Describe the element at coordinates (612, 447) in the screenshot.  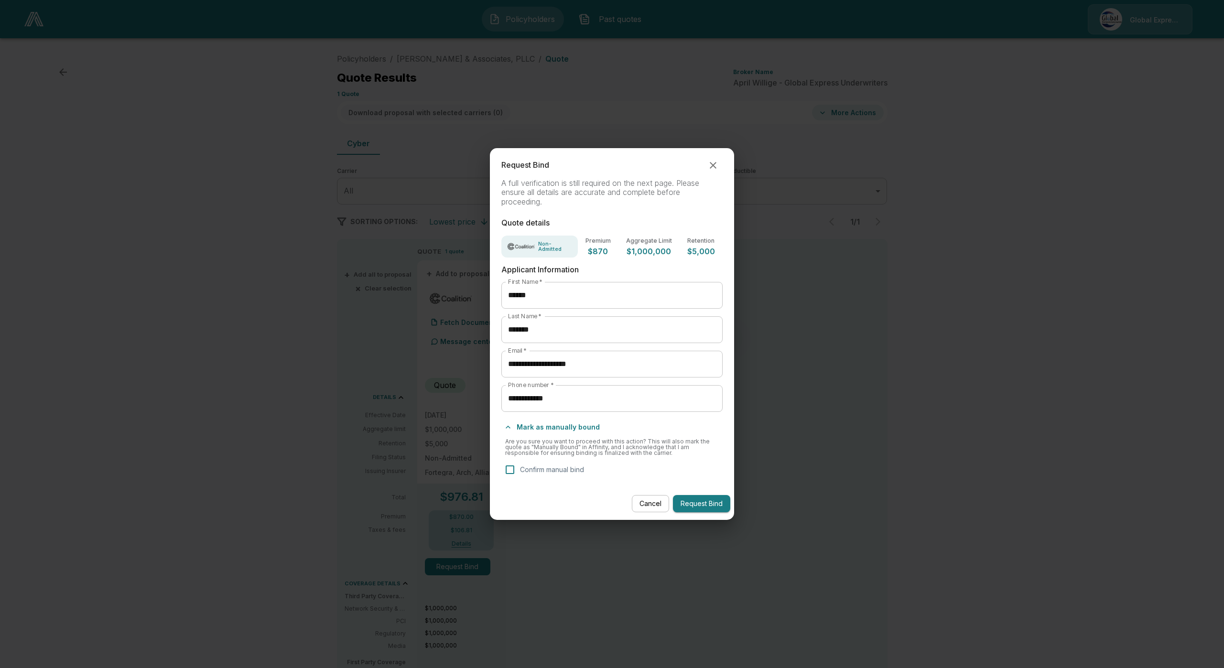
I see `p: Are you sure you want to proceed with this action? This will also mark the quote as "Manually Bou...` at that location.